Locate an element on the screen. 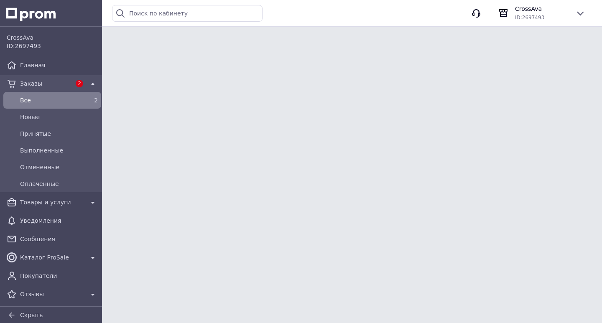 The width and height of the screenshot is (602, 323). span: Принятые is located at coordinates (59, 134).